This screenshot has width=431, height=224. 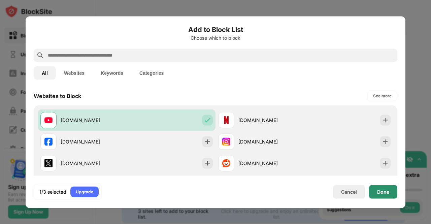 What do you see at coordinates (40, 55) in the screenshot?
I see `img: search.svg` at bounding box center [40, 55].